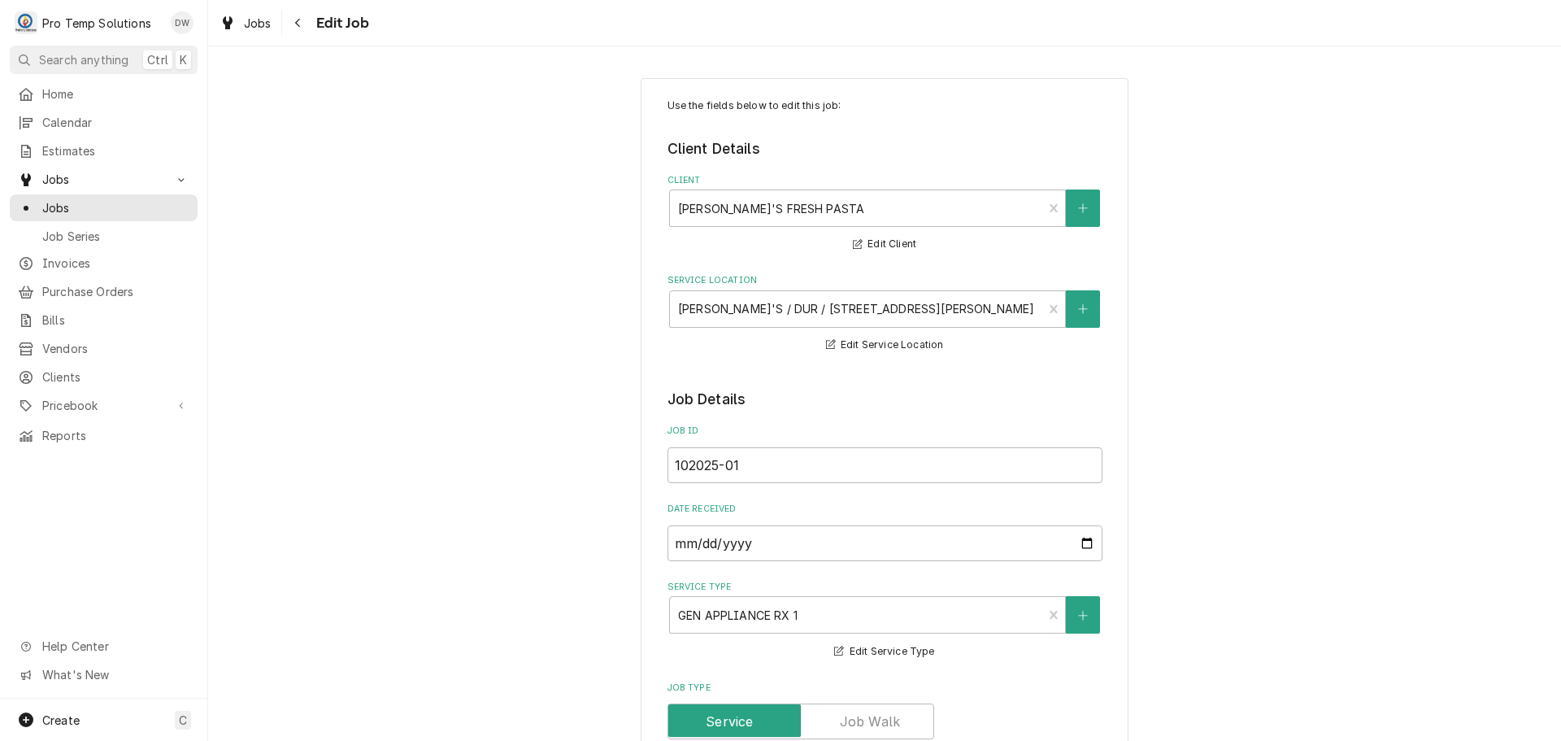 The height and width of the screenshot is (741, 1561). Describe the element at coordinates (1083, 309) in the screenshot. I see `button: Create New Location` at that location.